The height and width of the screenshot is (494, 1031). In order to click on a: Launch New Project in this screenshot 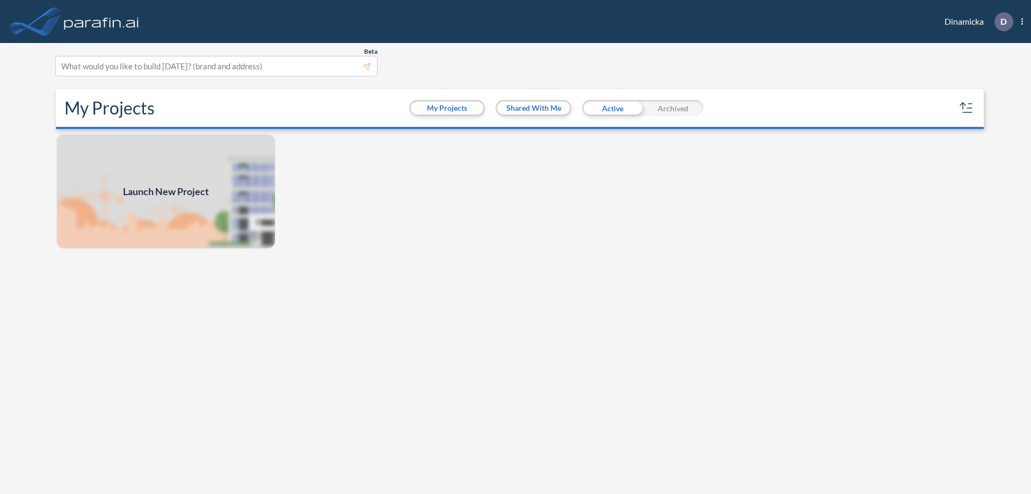, I will do `click(166, 191)`.